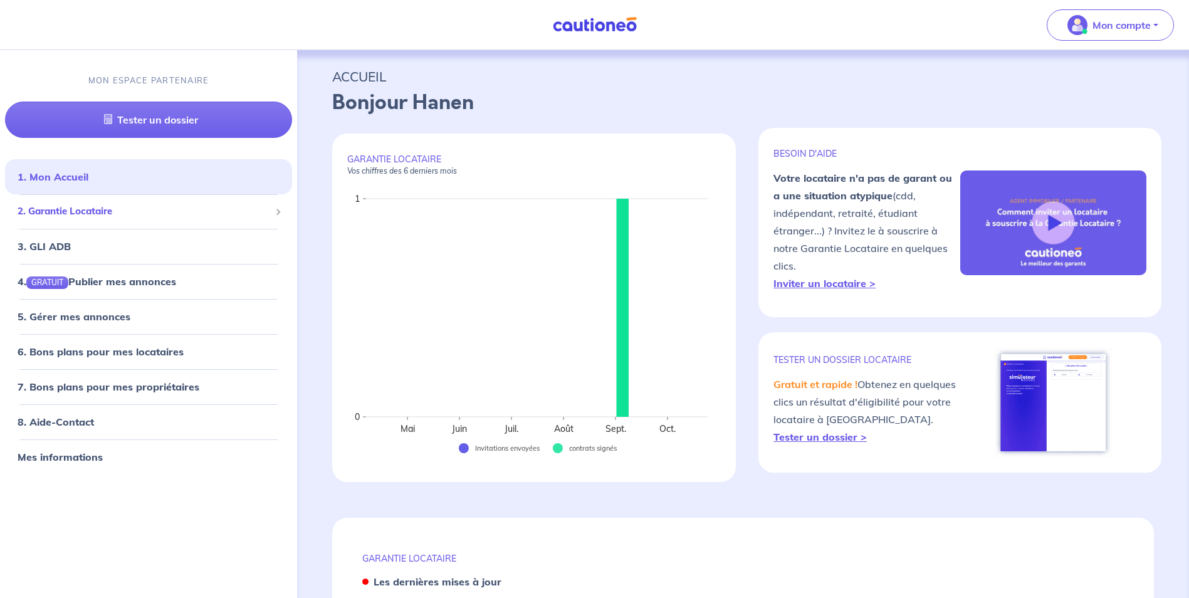 The width and height of the screenshot is (1189, 598). I want to click on p: (cdd, indépendant, retraité, étudiant étranger...) ? Invitez le à souscrire à notre Garantie Loca..., so click(866, 231).